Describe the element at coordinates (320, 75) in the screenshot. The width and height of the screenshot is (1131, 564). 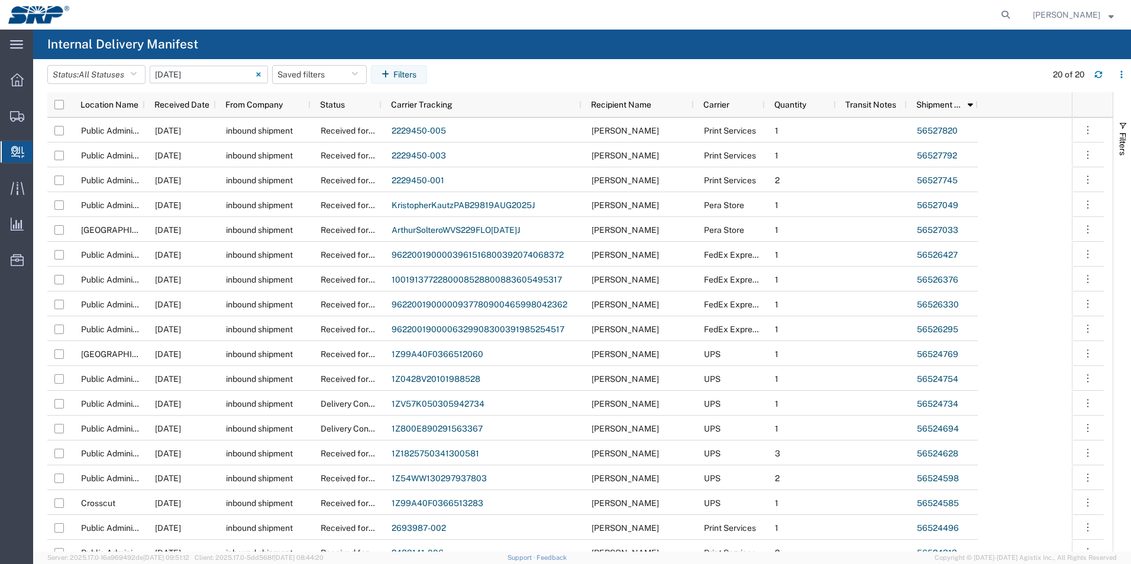
I see `button: Saved filters` at that location.